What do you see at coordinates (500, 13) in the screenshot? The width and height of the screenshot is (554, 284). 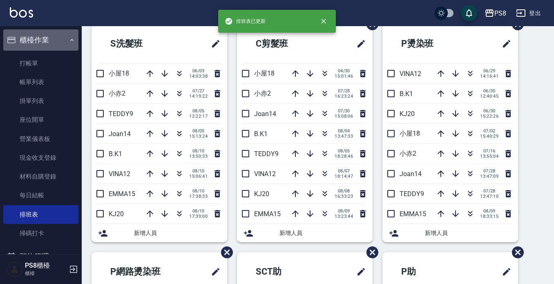 I see `div: PS8` at bounding box center [500, 13].